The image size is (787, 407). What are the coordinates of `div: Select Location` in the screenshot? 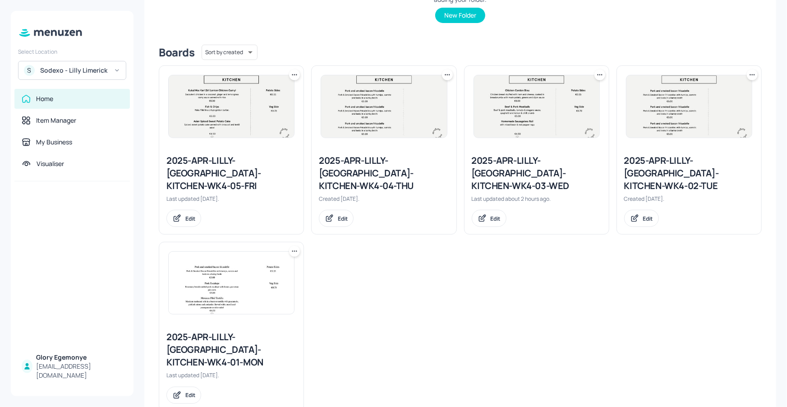 It's located at (72, 51).